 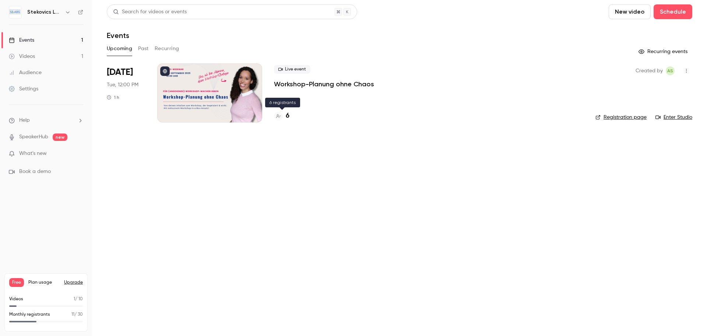 What do you see at coordinates (45, 12) in the screenshot?
I see `h6: Stekovics LABS` at bounding box center [45, 12].